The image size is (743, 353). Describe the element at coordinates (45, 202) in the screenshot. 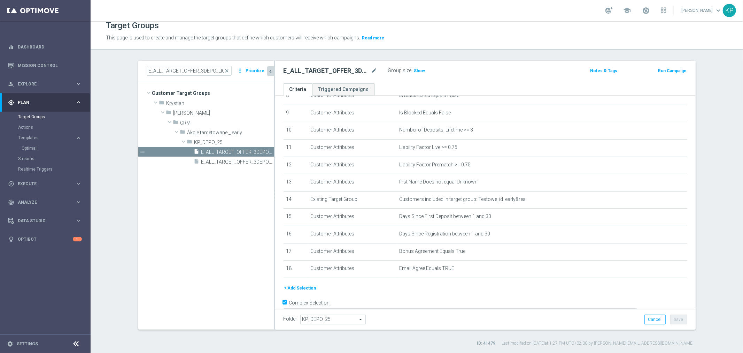

I see `button: track_changes Analyze keyboard_arrow_right` at that location.